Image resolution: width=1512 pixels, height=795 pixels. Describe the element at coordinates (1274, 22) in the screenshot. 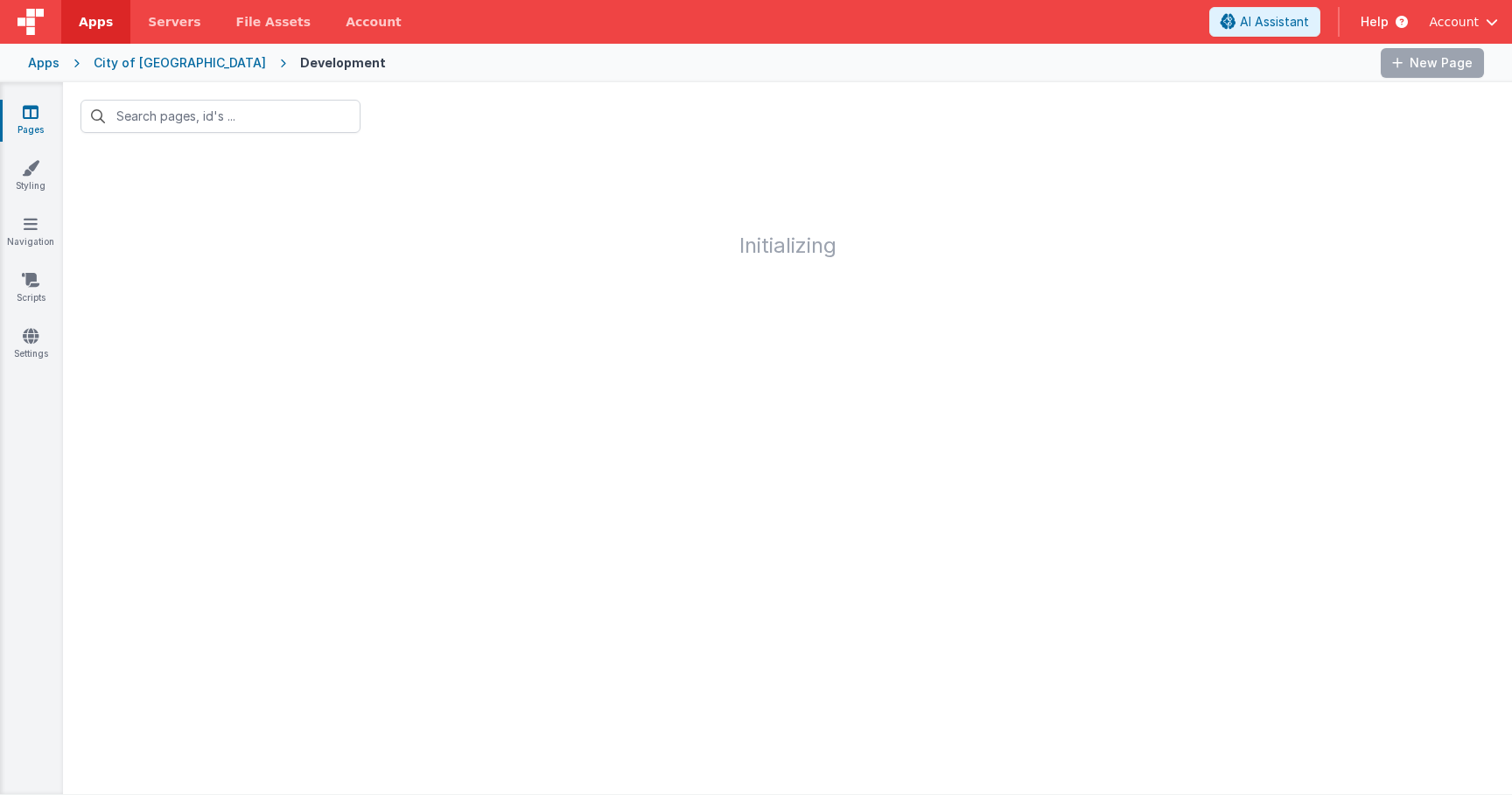

I see `span: AI Assistant` at that location.